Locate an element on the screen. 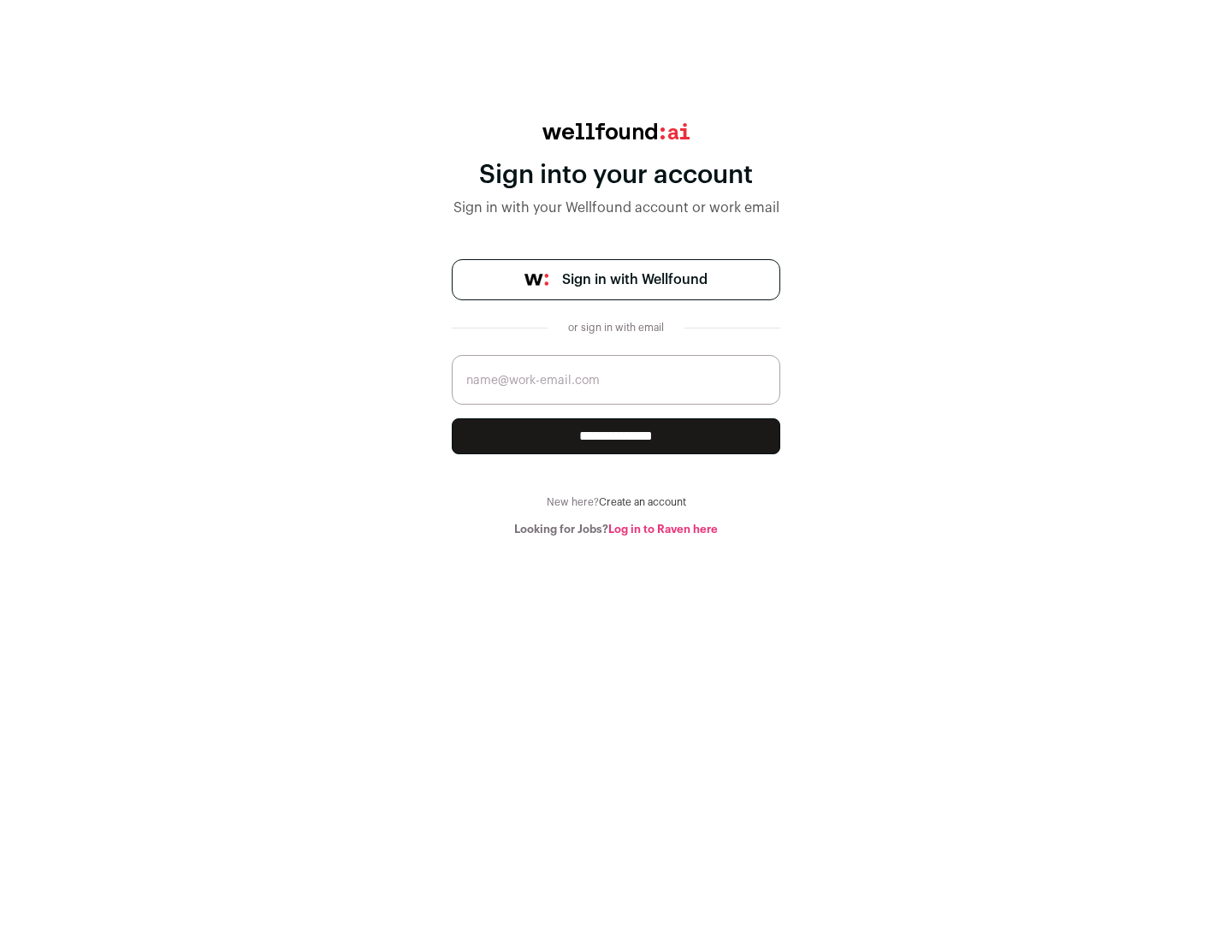  div: New here? is located at coordinates (616, 502).